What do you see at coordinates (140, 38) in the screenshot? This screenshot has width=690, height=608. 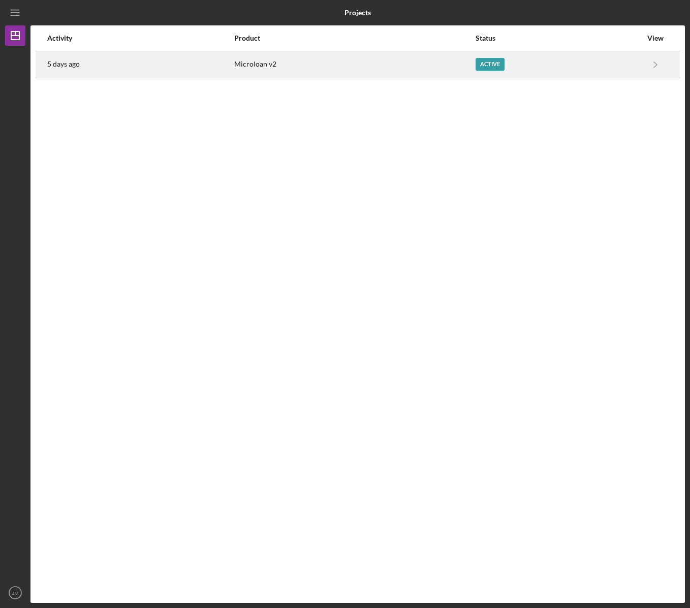 I see `div: Activity` at bounding box center [140, 38].